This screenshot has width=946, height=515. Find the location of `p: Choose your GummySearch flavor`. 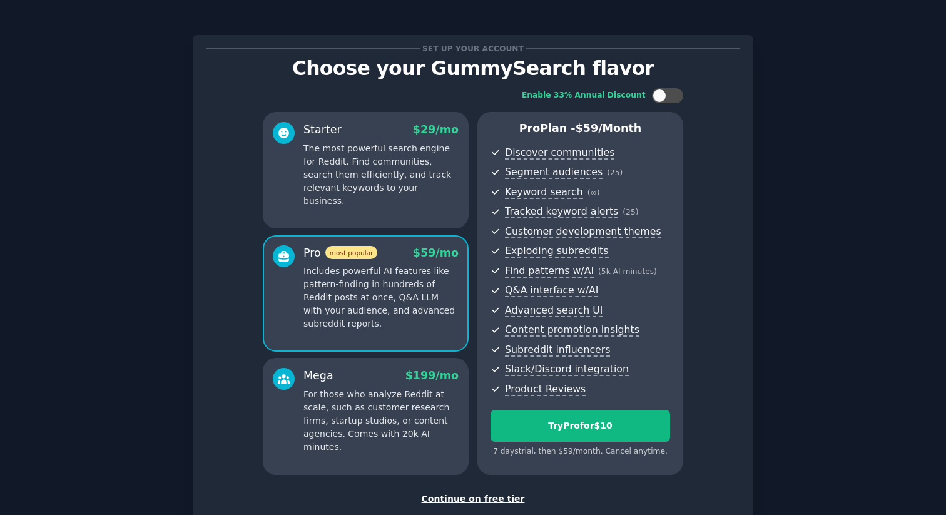

p: Choose your GummySearch flavor is located at coordinates (473, 68).